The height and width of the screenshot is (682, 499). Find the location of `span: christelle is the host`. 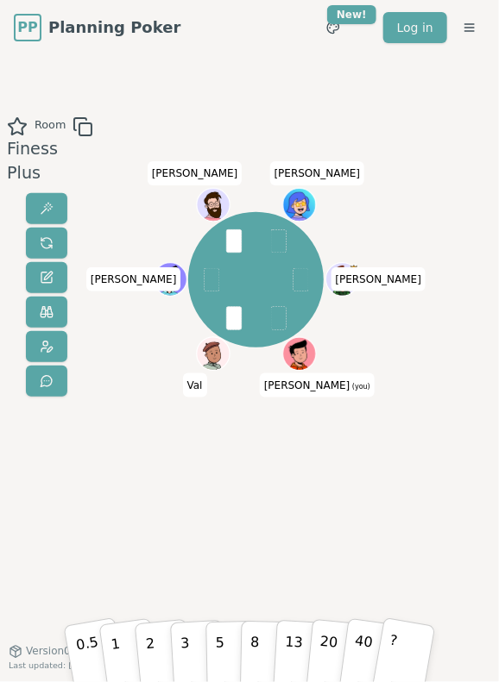

span: christelle is the host is located at coordinates (354, 268).